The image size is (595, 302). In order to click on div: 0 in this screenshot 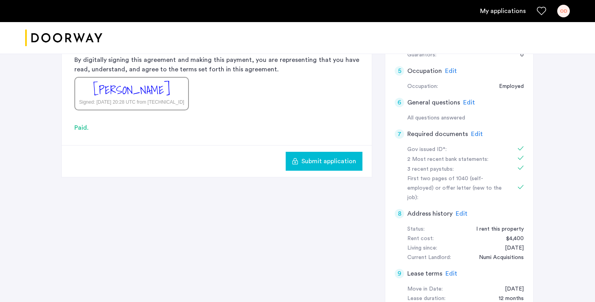, I will do `click(518, 55)`.